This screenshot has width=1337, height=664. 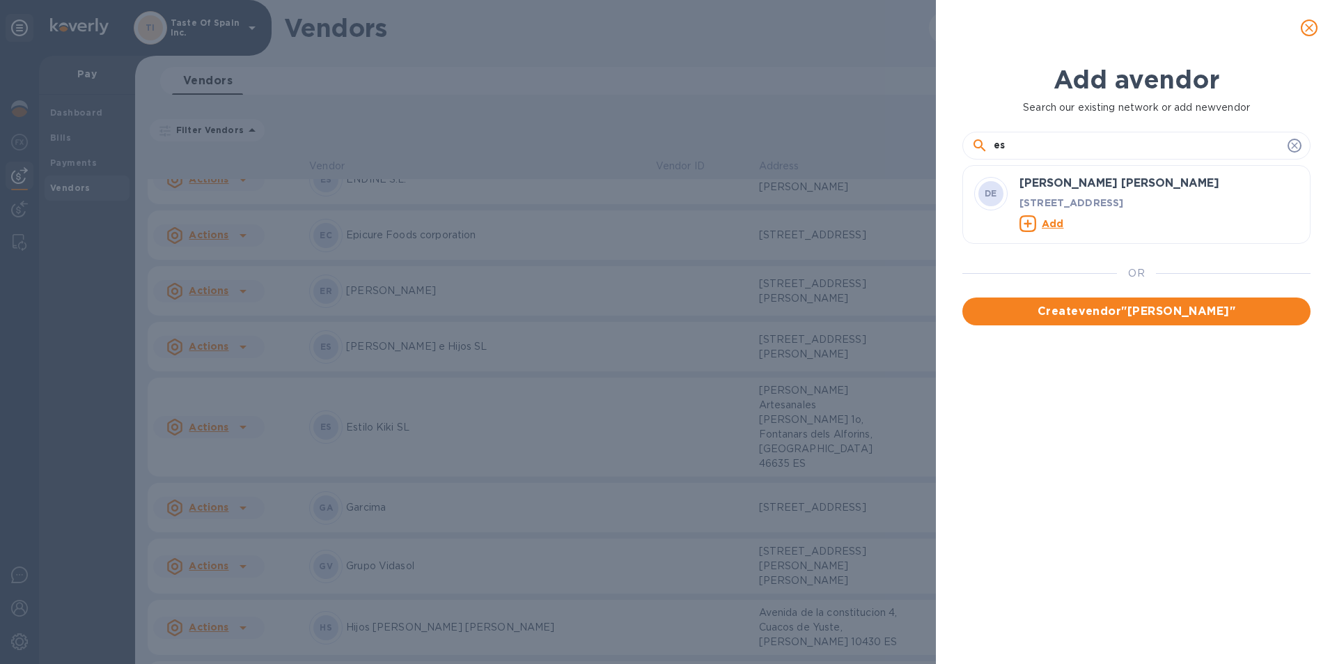 I want to click on div: grid, so click(x=1142, y=391).